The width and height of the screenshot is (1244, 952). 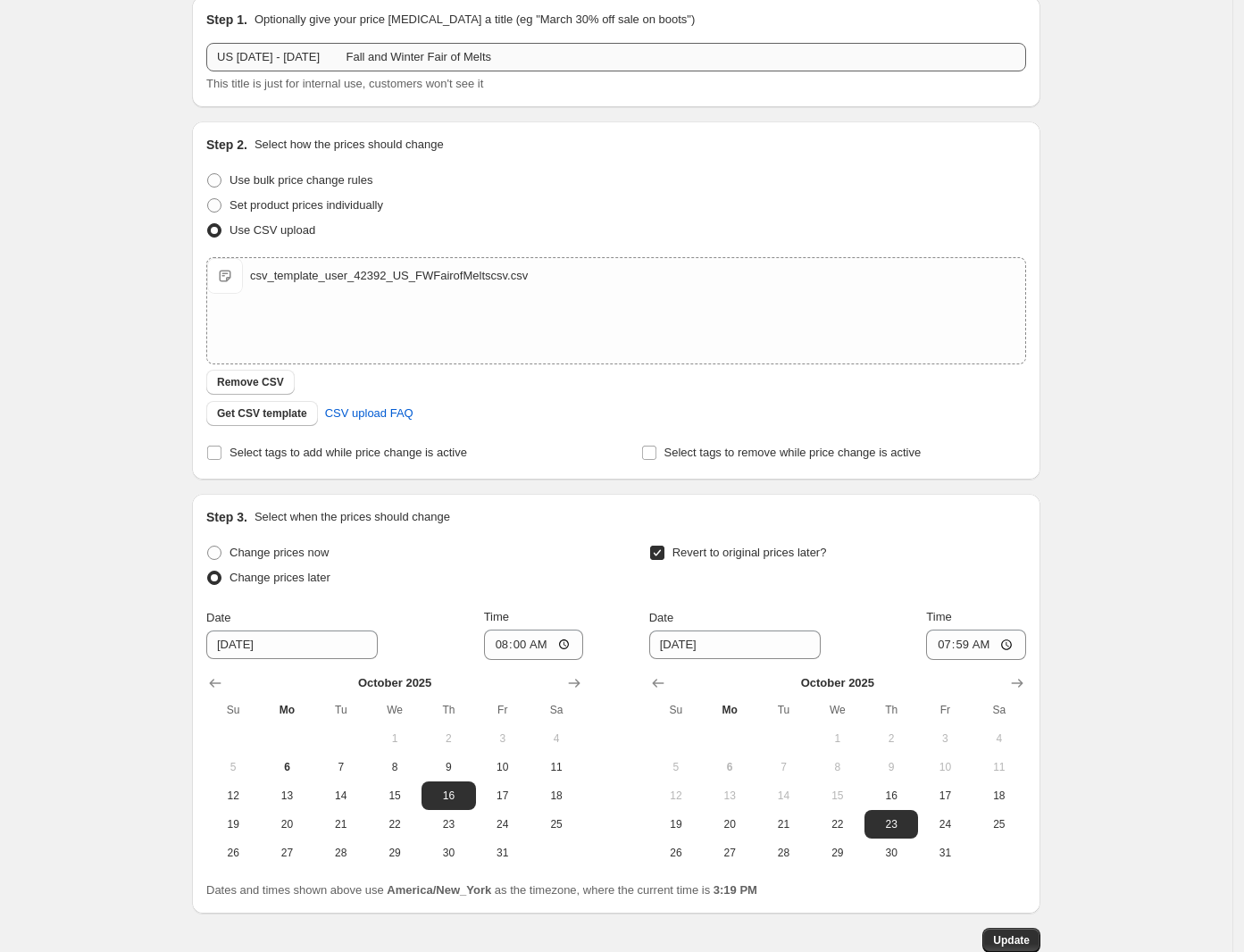 I want to click on button: Wednesday October 29 2025, so click(x=837, y=852).